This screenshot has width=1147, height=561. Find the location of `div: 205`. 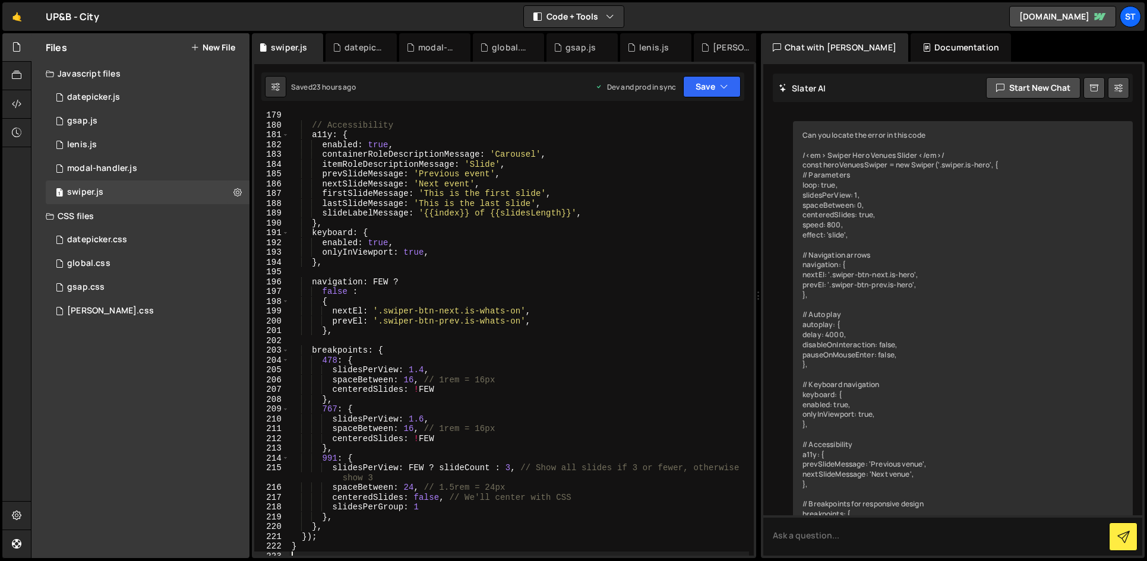

div: 205 is located at coordinates (271, 370).